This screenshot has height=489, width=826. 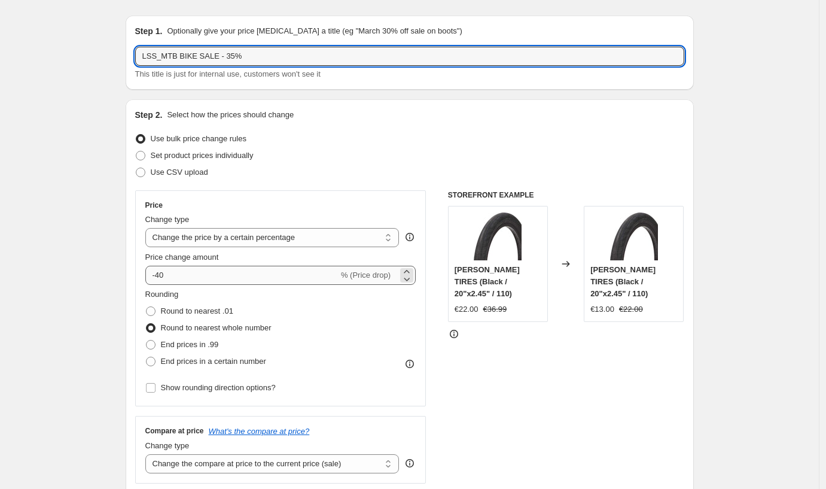 What do you see at coordinates (496, 309) in the screenshot?
I see `strike: €36.99` at bounding box center [496, 309].